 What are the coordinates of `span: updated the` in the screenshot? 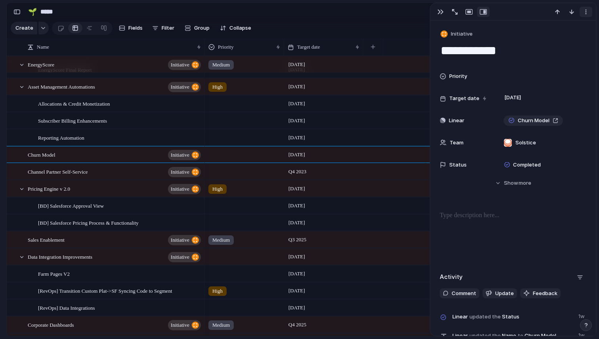 It's located at (485, 317).